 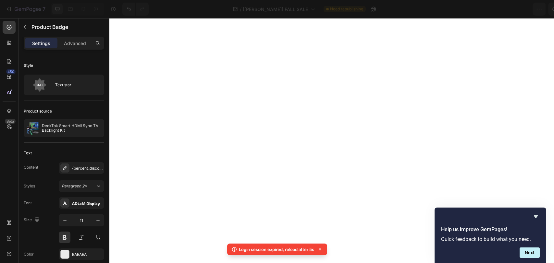 I want to click on div: Font, so click(x=28, y=203).